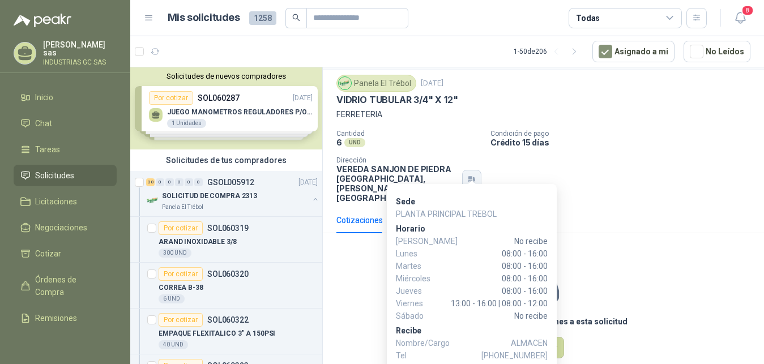 This screenshot has height=364, width=764. I want to click on div: UND, so click(354, 143).